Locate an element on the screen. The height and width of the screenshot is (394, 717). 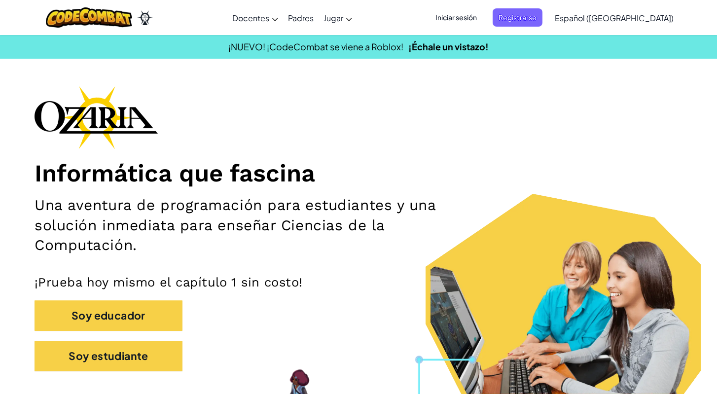
h2: Una aventura de programación para estudiantes y una solución inmediata para enseñar Ciencias de l... is located at coordinates (252, 225).